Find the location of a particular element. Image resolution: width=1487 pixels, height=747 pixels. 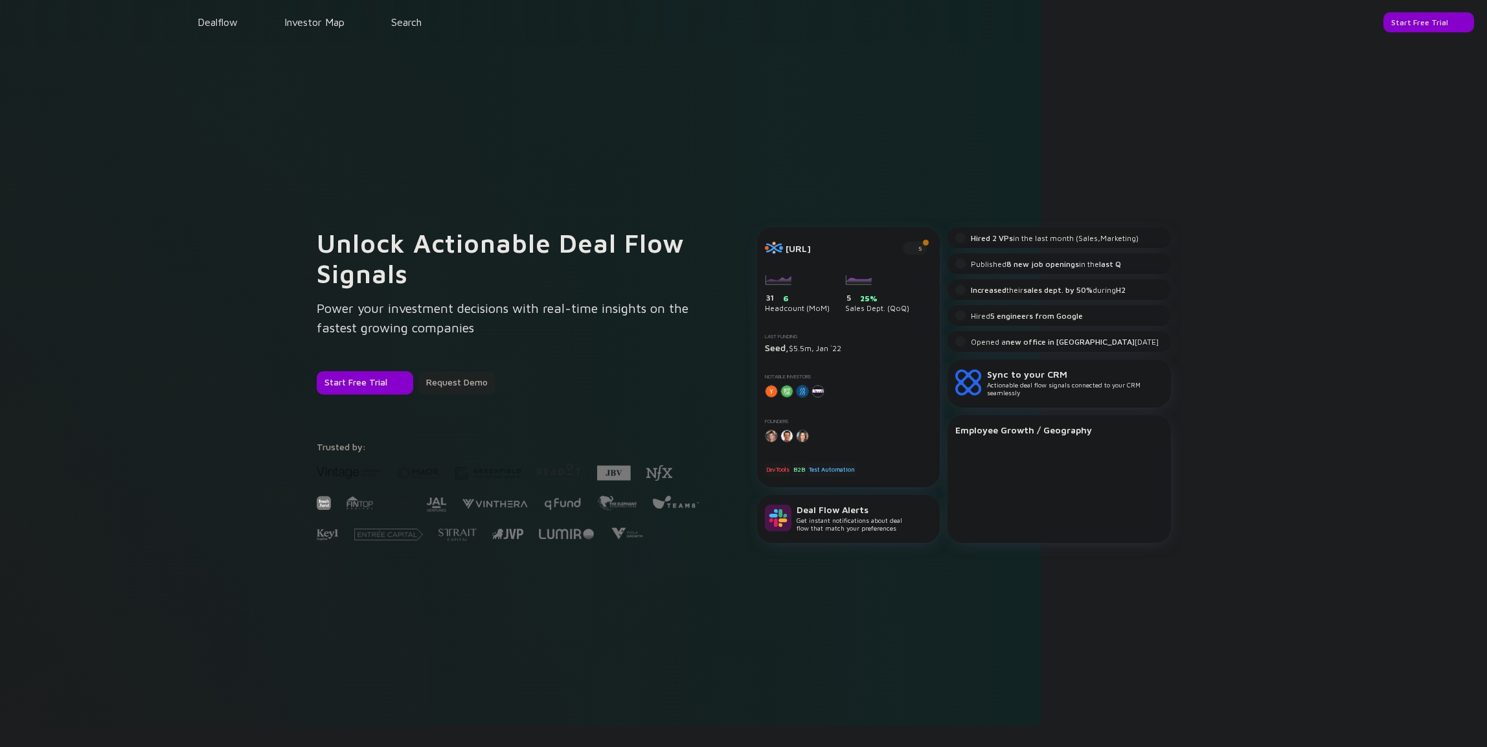

img: JAL Ventures is located at coordinates (436, 504).